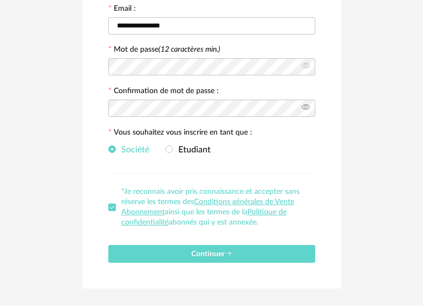  What do you see at coordinates (204, 217) in the screenshot?
I see `a: Politique de confidentialité` at bounding box center [204, 217].